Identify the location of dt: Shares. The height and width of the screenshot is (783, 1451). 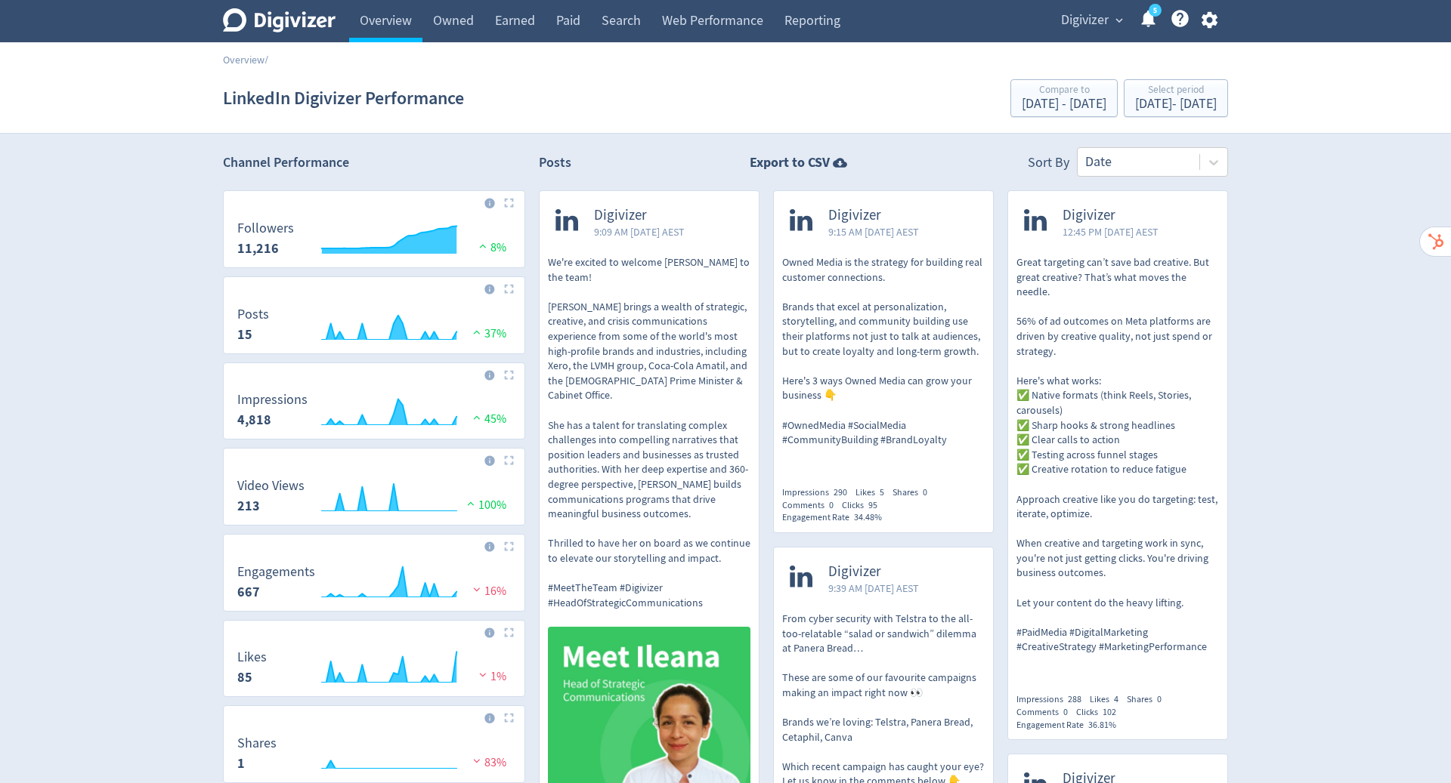
(257, 743).